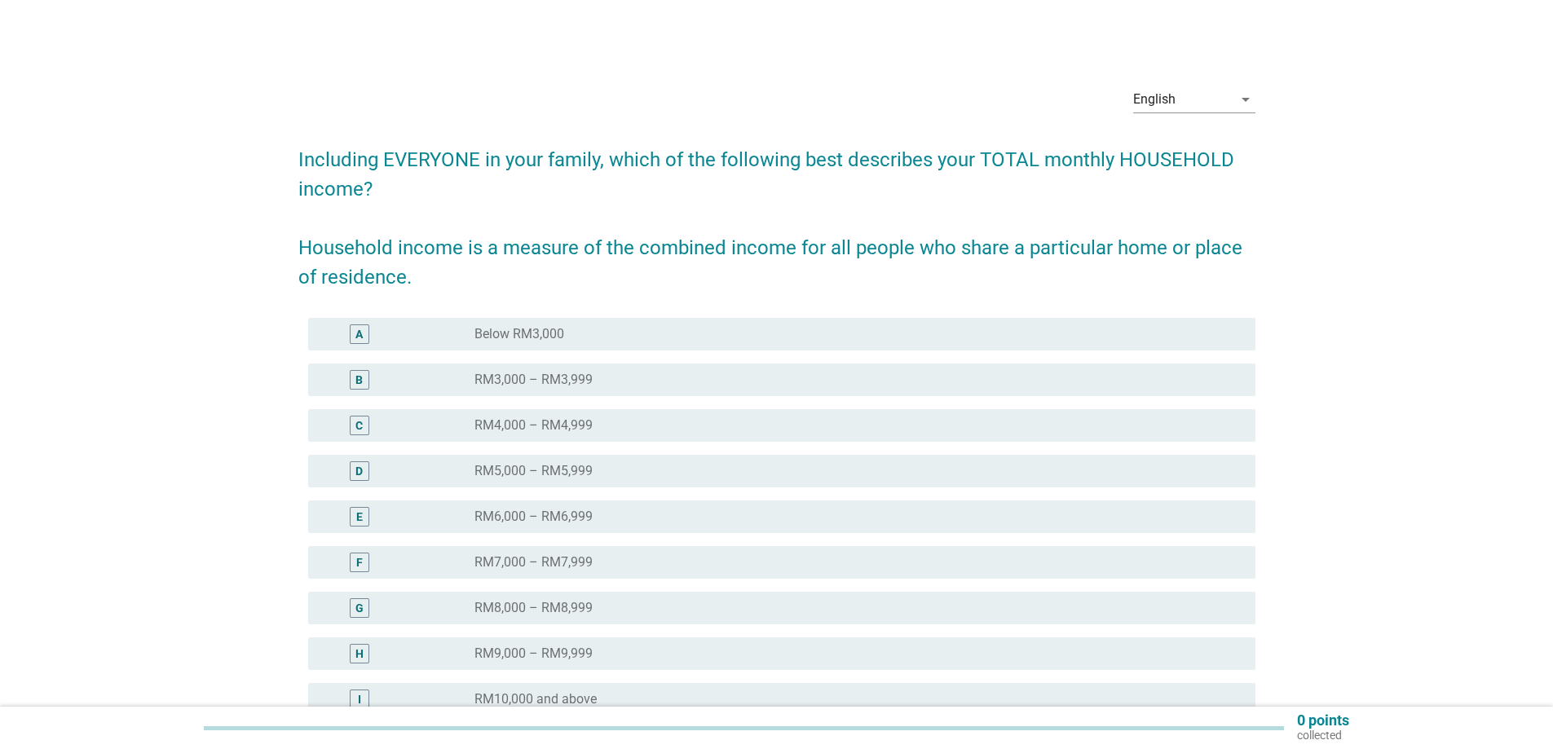 Image resolution: width=1553 pixels, height=749 pixels. What do you see at coordinates (360, 608) in the screenshot?
I see `div: G` at bounding box center [360, 608].